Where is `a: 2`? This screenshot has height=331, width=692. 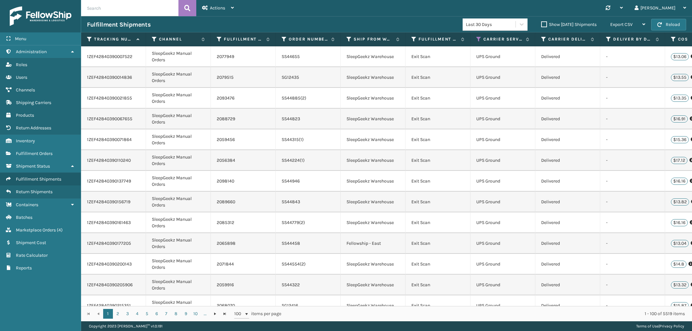
a: 2 is located at coordinates (118, 314).